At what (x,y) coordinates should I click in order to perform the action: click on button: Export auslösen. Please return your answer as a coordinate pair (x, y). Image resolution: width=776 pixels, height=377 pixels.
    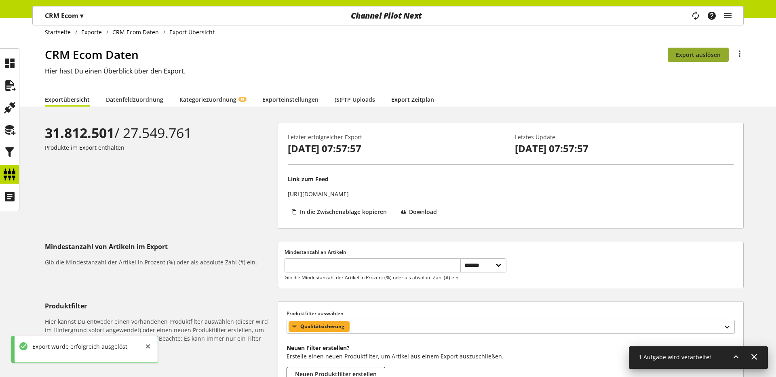
    Looking at the image, I should click on (698, 55).